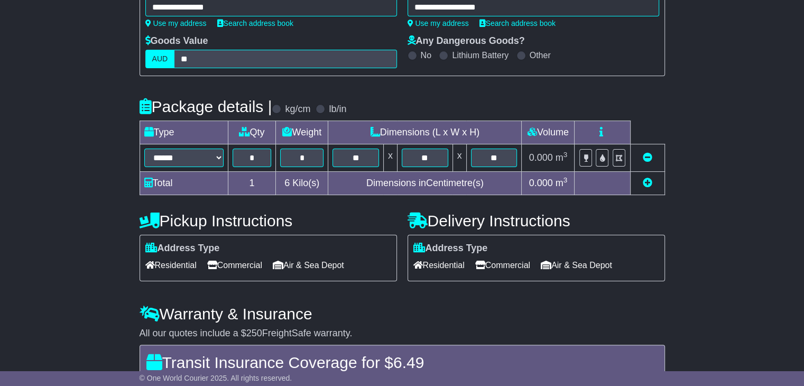 This screenshot has width=804, height=386. Describe the element at coordinates (548, 133) in the screenshot. I see `td: Volume` at that location.